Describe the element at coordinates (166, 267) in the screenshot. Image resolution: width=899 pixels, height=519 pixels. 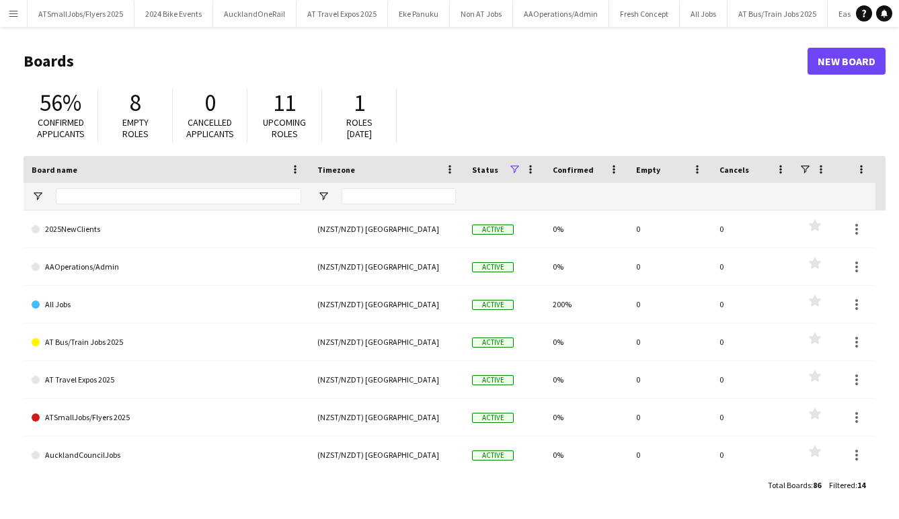
I see `a: AAOperations/Admin` at that location.